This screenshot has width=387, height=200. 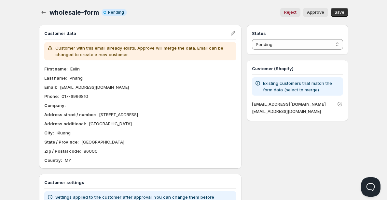 I want to click on b: Phone :, so click(x=51, y=96).